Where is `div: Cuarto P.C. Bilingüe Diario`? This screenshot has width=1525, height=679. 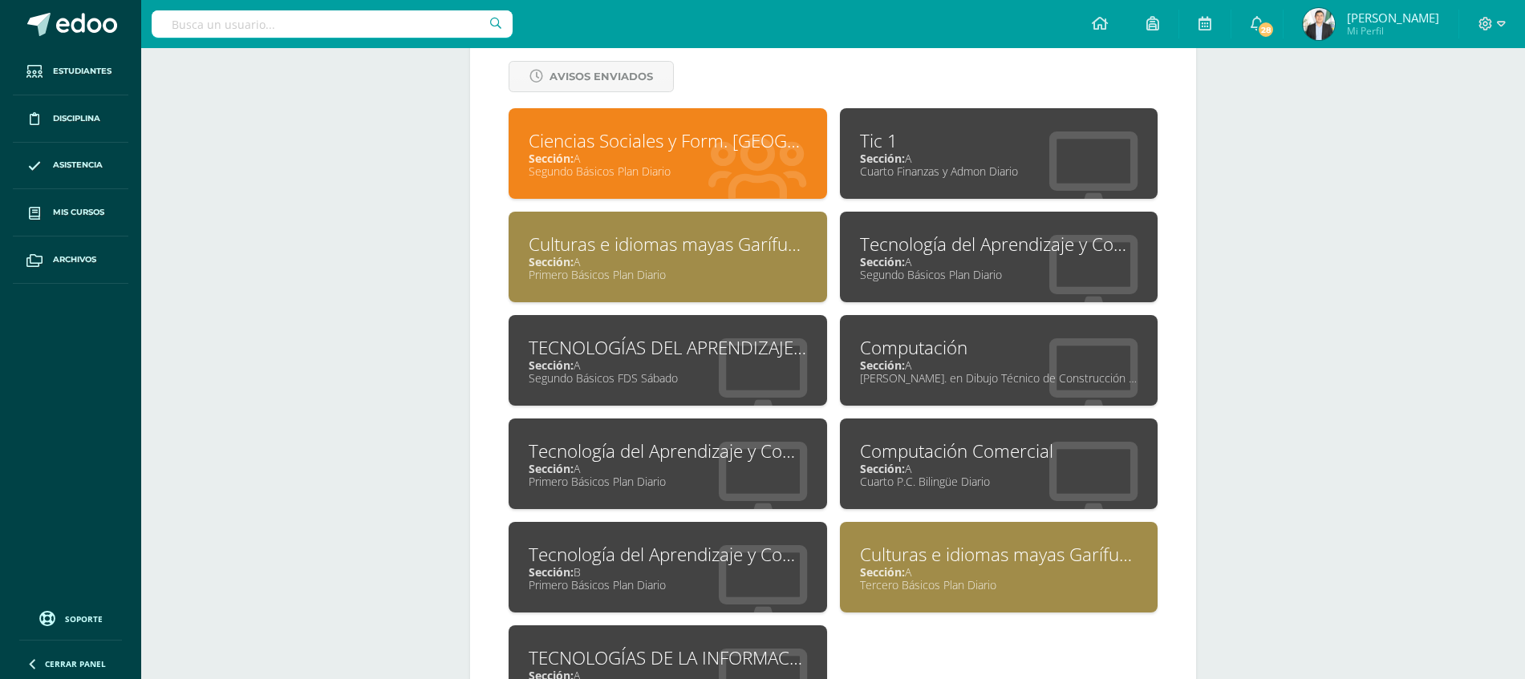 div: Cuarto P.C. Bilingüe Diario is located at coordinates (999, 481).